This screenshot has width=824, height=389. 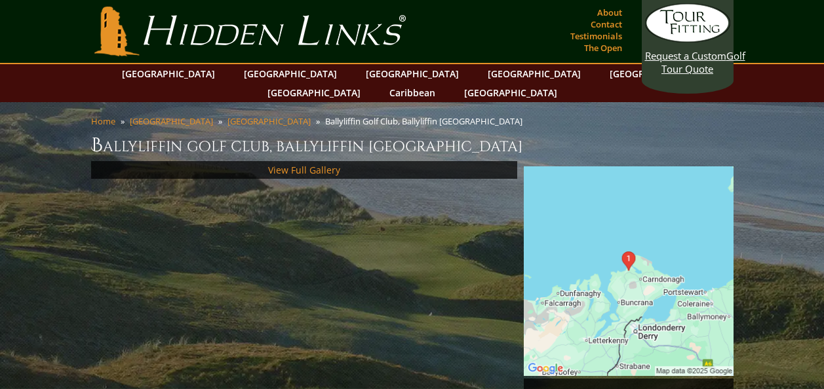 What do you see at coordinates (596, 36) in the screenshot?
I see `a: Testimonials` at bounding box center [596, 36].